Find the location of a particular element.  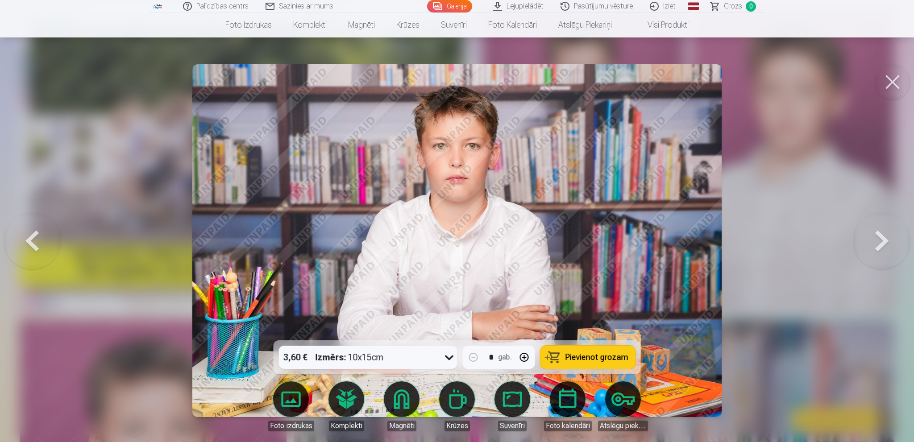

div: gab. is located at coordinates (505, 357).